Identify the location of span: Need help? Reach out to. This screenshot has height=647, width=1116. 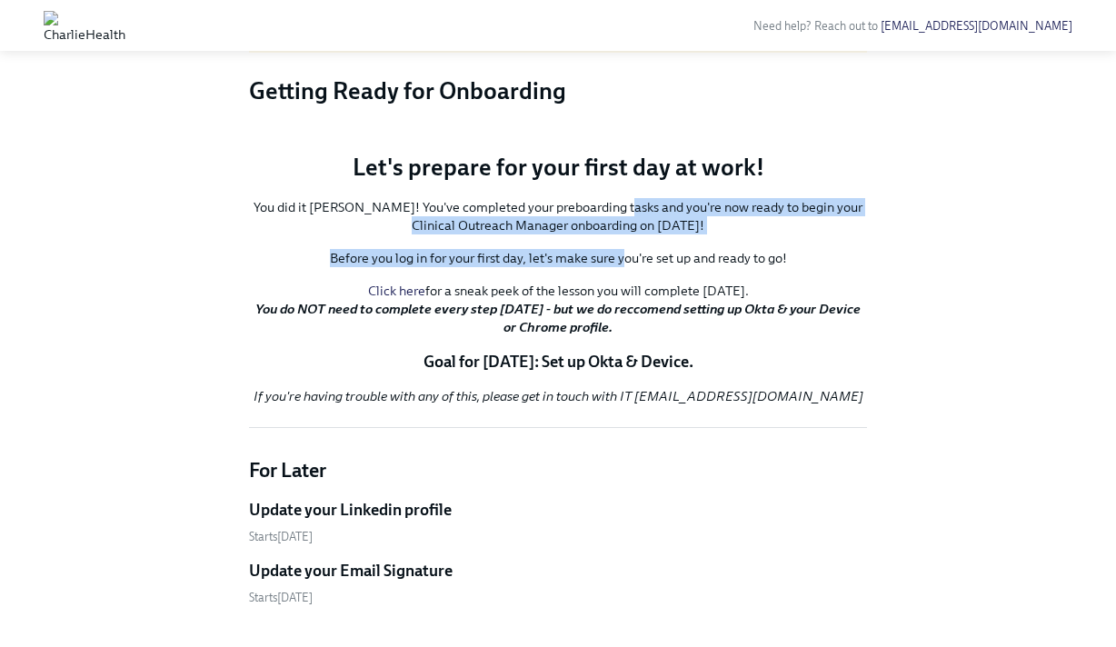
(912, 25).